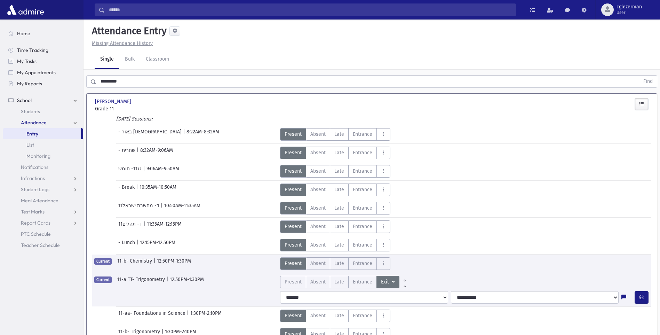  Describe the element at coordinates (157, 153) in the screenshot. I see `span: 8:32AM-9:06AM` at that location.